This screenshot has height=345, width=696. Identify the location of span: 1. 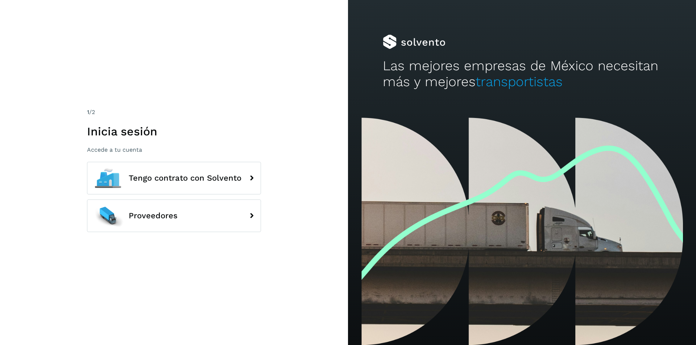
(88, 112).